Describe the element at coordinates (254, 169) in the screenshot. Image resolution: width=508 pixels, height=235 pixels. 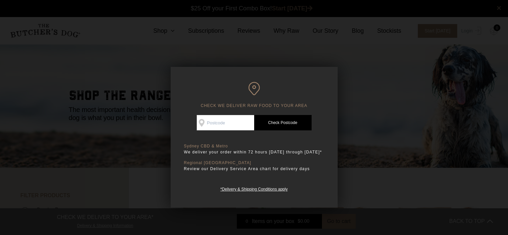
I see `p: Review our Delivery Service Area chart for delivery days` at that location.